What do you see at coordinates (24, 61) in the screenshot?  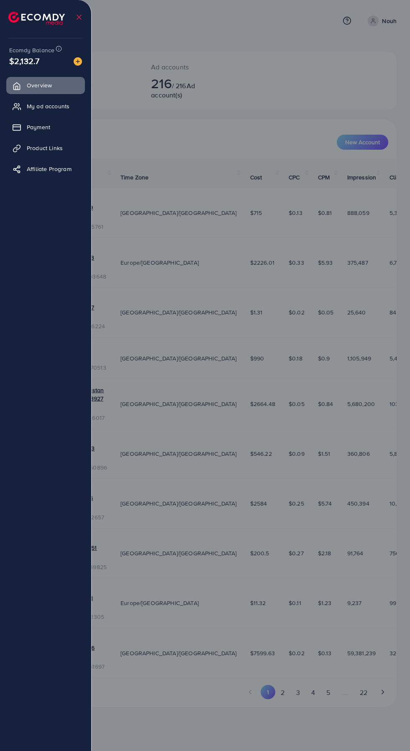 I see `span: $2,132.7` at bounding box center [24, 61].